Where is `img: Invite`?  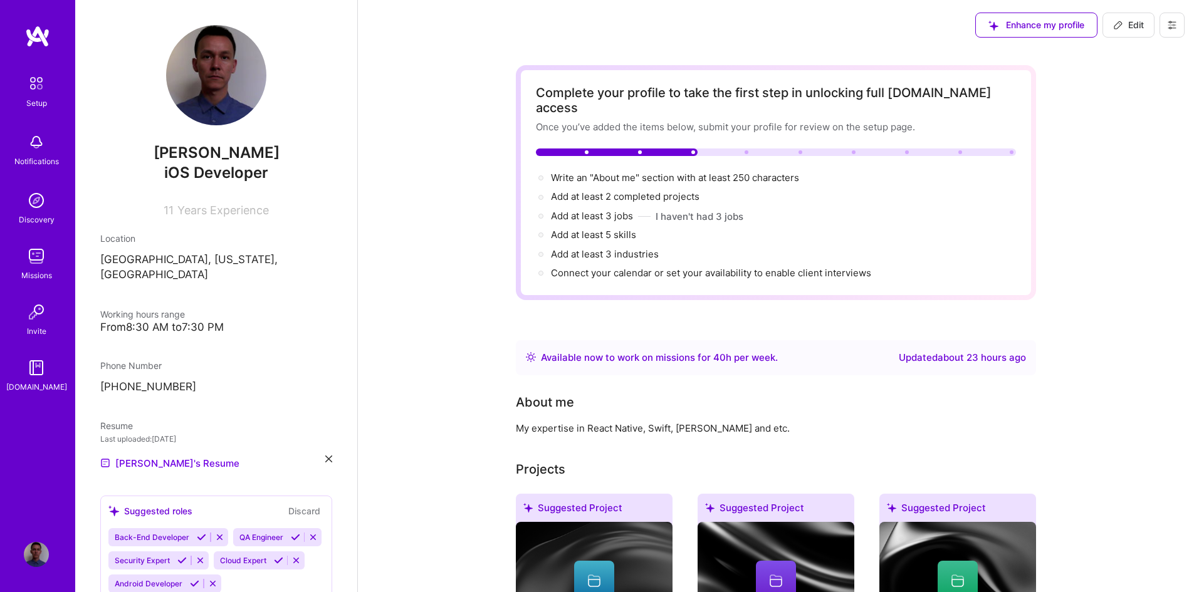 img: Invite is located at coordinates (36, 312).